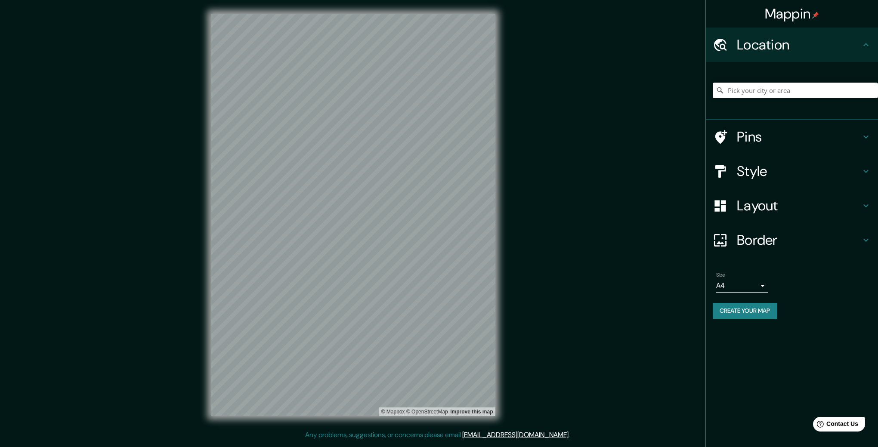  I want to click on img: pin-icon.png, so click(816, 15).